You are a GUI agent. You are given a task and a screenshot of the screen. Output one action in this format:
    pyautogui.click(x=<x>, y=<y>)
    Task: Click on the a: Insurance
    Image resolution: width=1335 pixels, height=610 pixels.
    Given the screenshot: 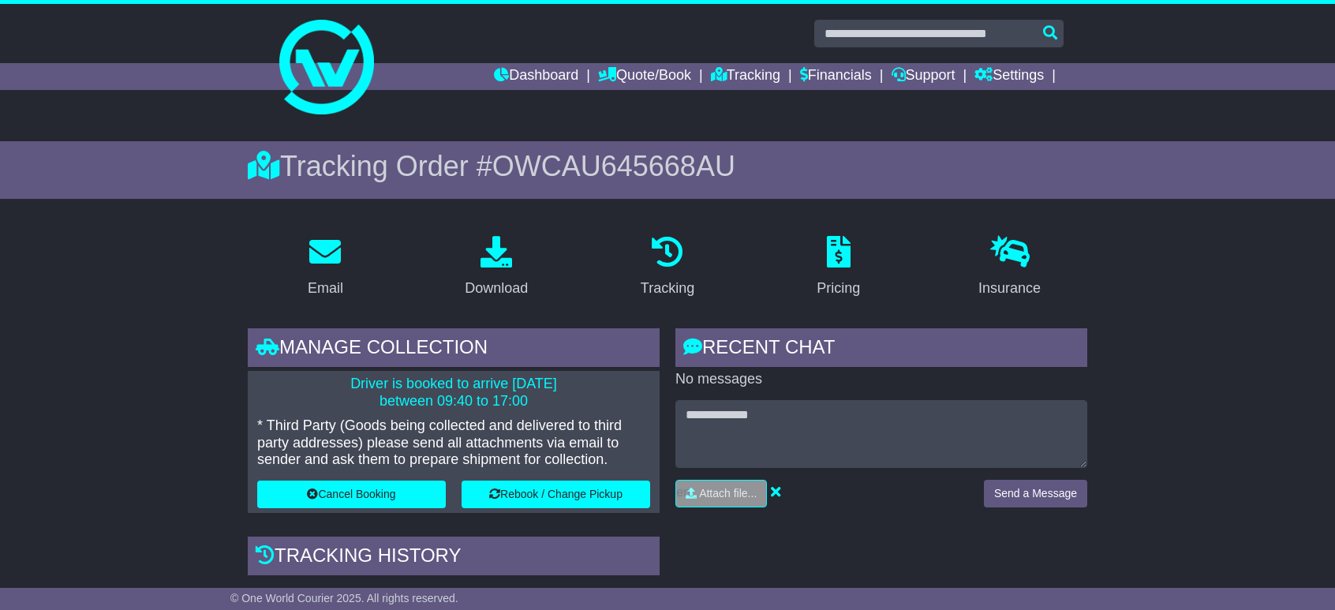 What is the action you would take?
    pyautogui.click(x=1009, y=268)
    